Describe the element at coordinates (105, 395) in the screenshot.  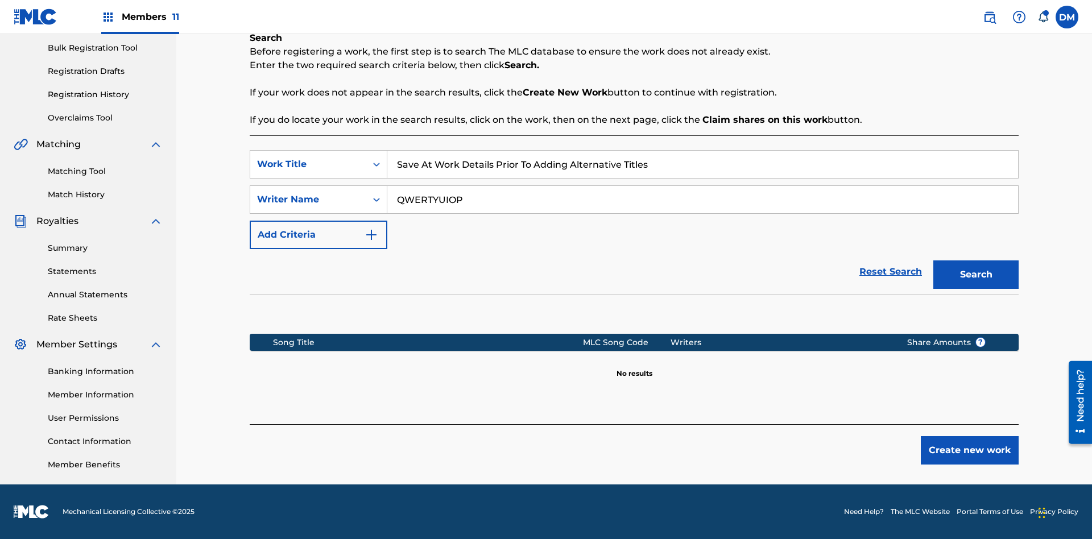
I see `a: Member Information` at that location.